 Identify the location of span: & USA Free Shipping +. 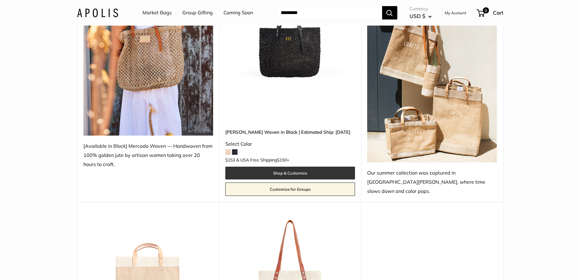
(263, 160).